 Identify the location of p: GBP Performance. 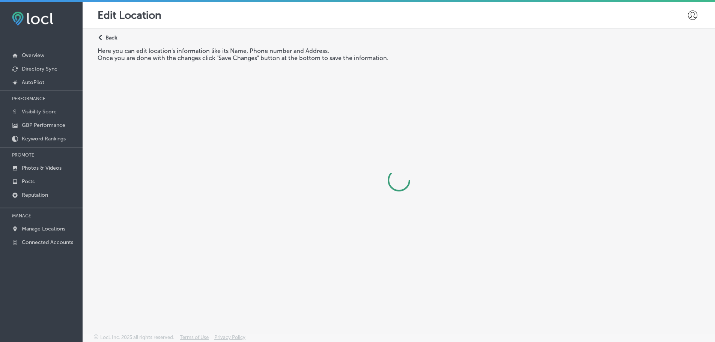
(44, 125).